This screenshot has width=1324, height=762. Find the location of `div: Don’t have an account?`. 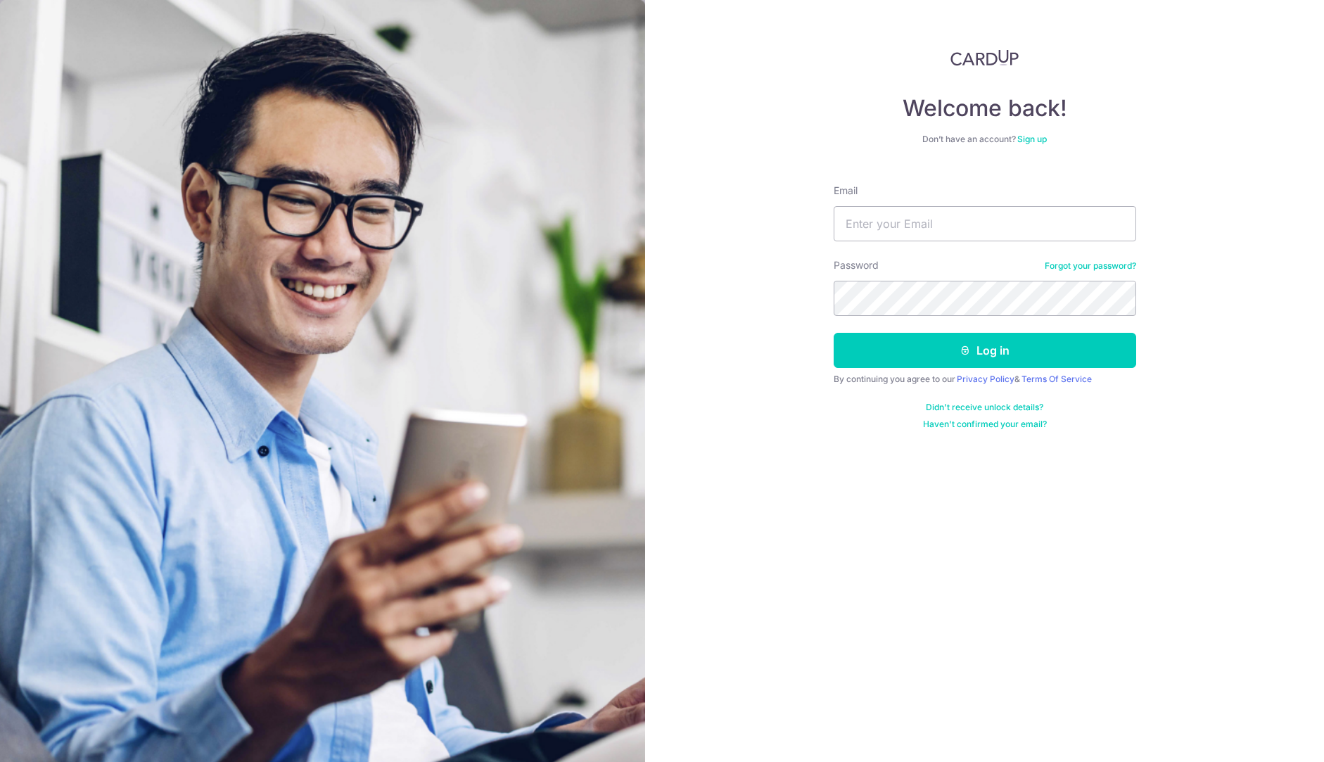

div: Don’t have an account? is located at coordinates (985, 139).